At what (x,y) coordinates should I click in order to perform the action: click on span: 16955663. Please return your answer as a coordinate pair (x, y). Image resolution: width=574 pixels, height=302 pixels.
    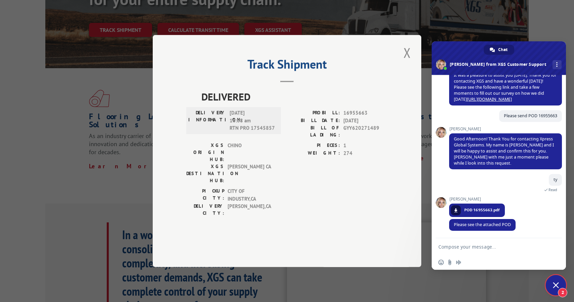
    Looking at the image, I should click on (366, 113).